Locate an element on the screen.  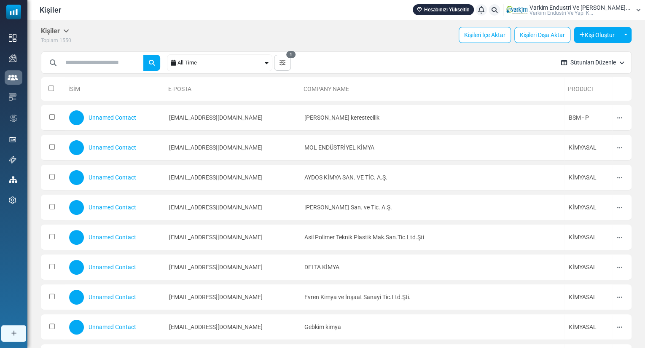
span: Kişiler is located at coordinates (50, 10).